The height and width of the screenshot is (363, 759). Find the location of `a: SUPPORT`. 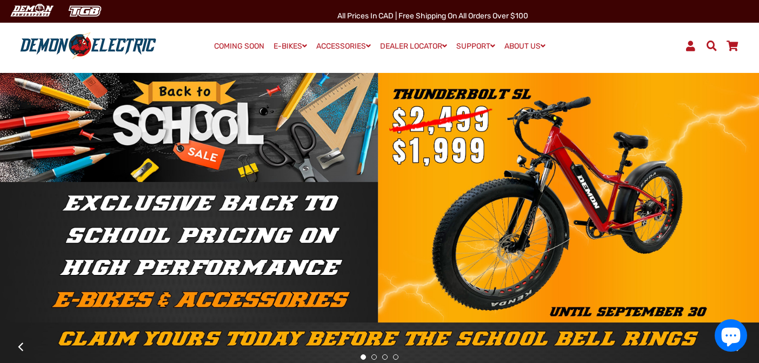

a: SUPPORT is located at coordinates (476, 46).